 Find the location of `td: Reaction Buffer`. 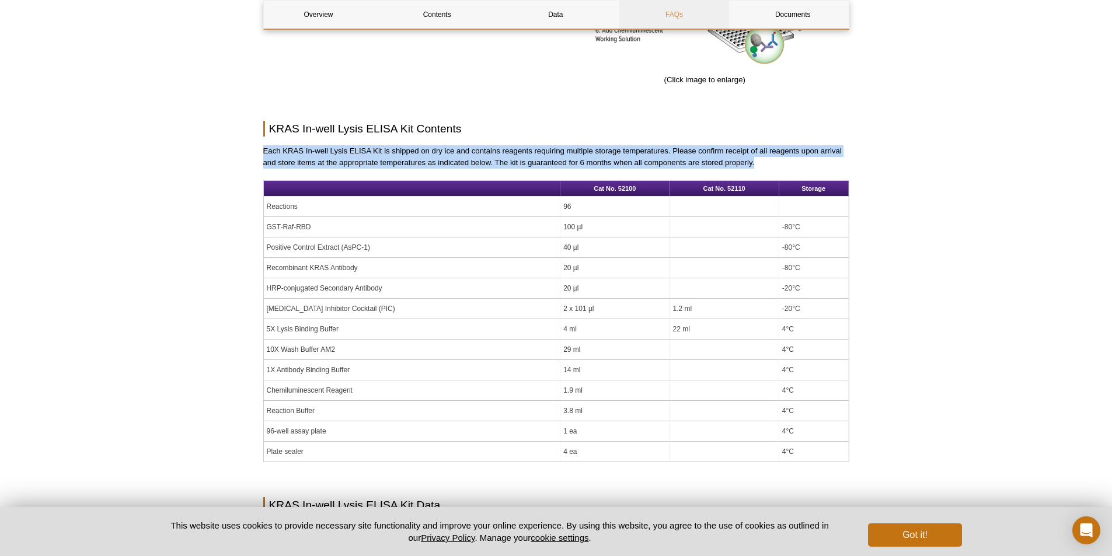

td: Reaction Buffer is located at coordinates (412, 411).